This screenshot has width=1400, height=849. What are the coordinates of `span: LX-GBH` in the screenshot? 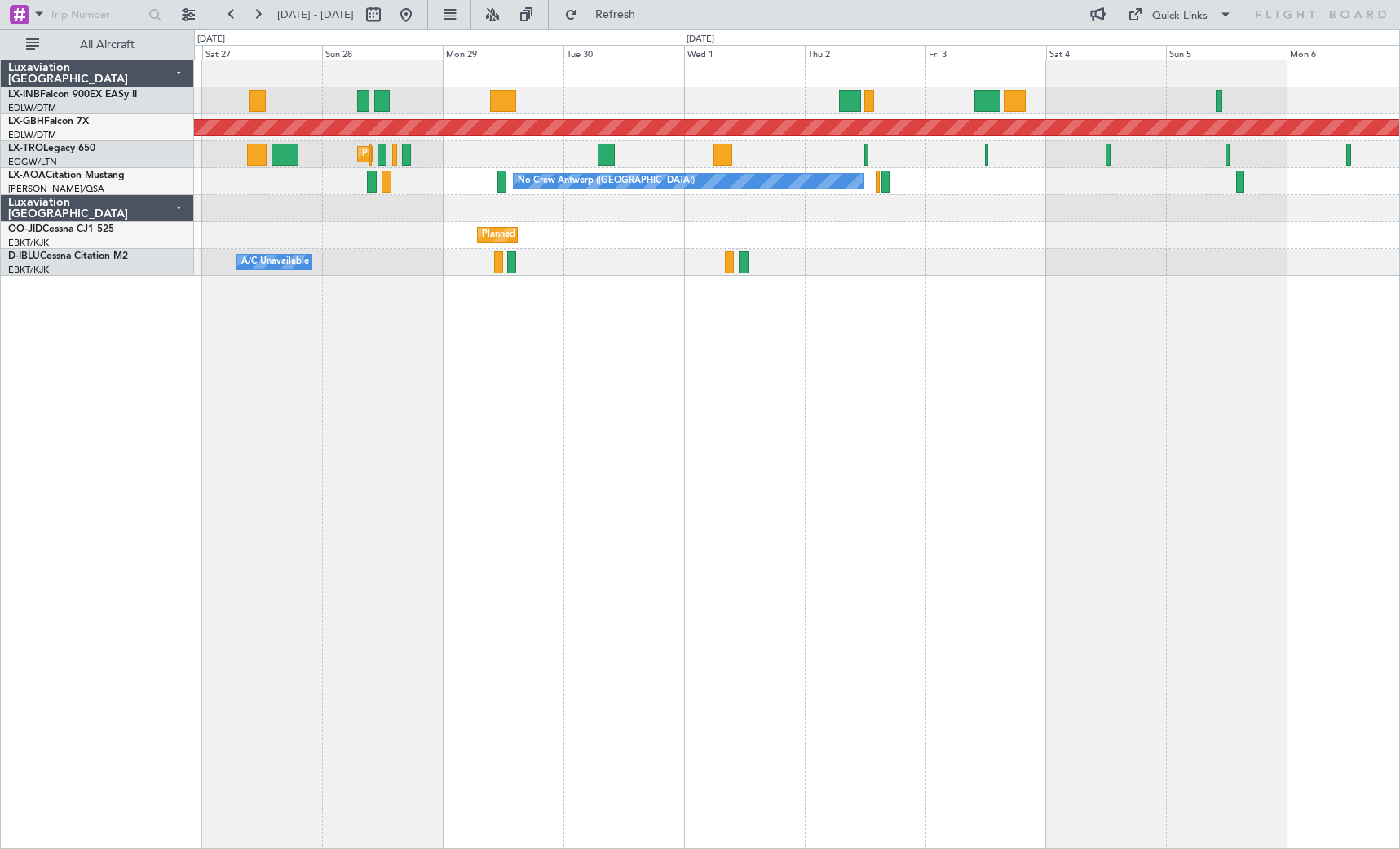 It's located at (26, 122).